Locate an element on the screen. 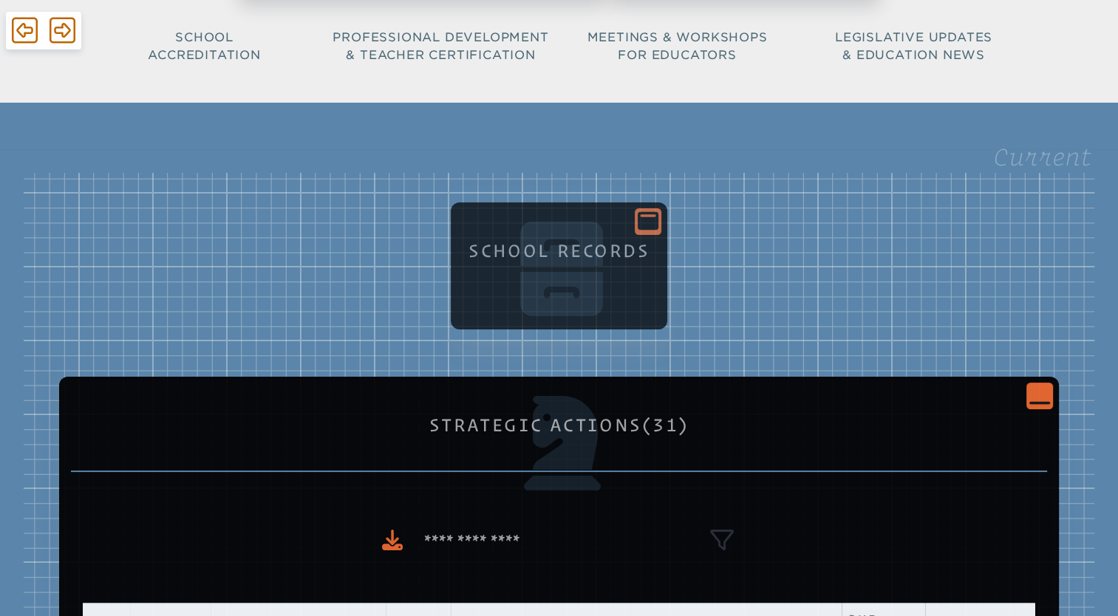 This screenshot has height=616, width=1118. legend: Current is located at coordinates (1042, 157).